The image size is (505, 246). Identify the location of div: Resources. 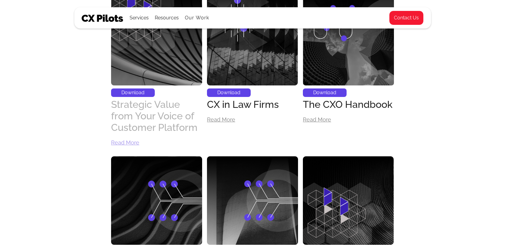
(167, 18).